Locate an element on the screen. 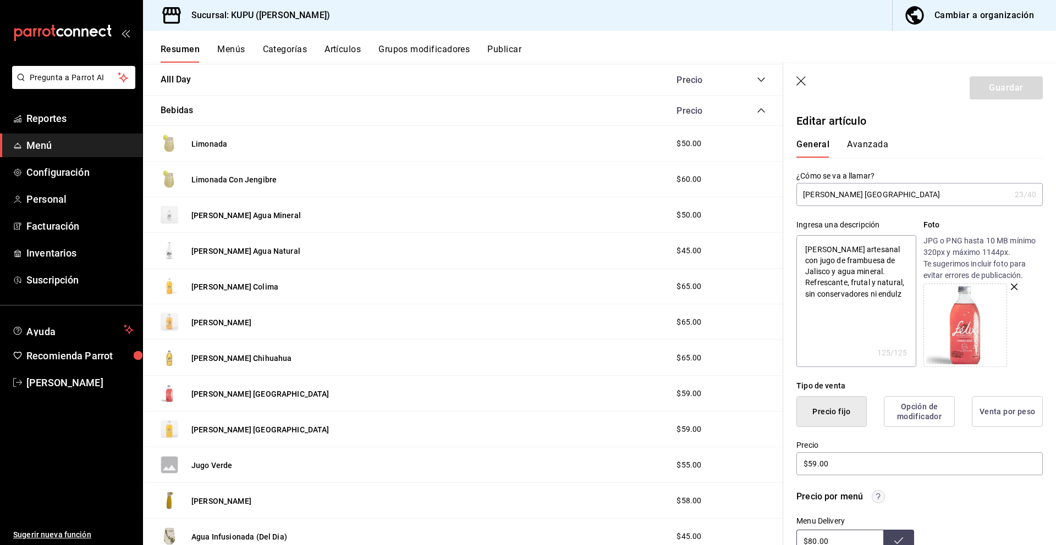 The height and width of the screenshot is (545, 1056). span: Facturación is located at coordinates (80, 226).